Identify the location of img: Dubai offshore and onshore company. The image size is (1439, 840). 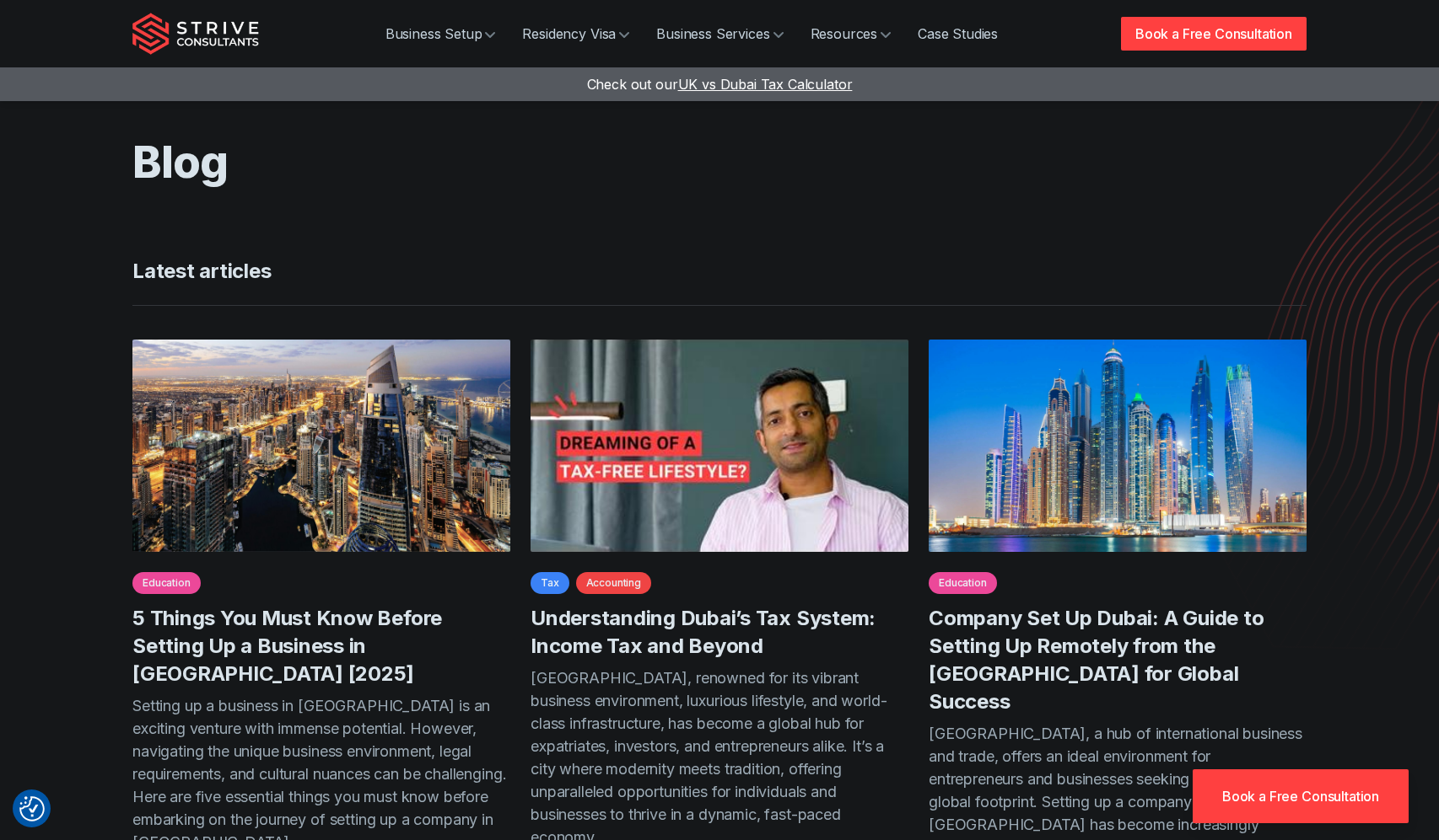
(1117, 446).